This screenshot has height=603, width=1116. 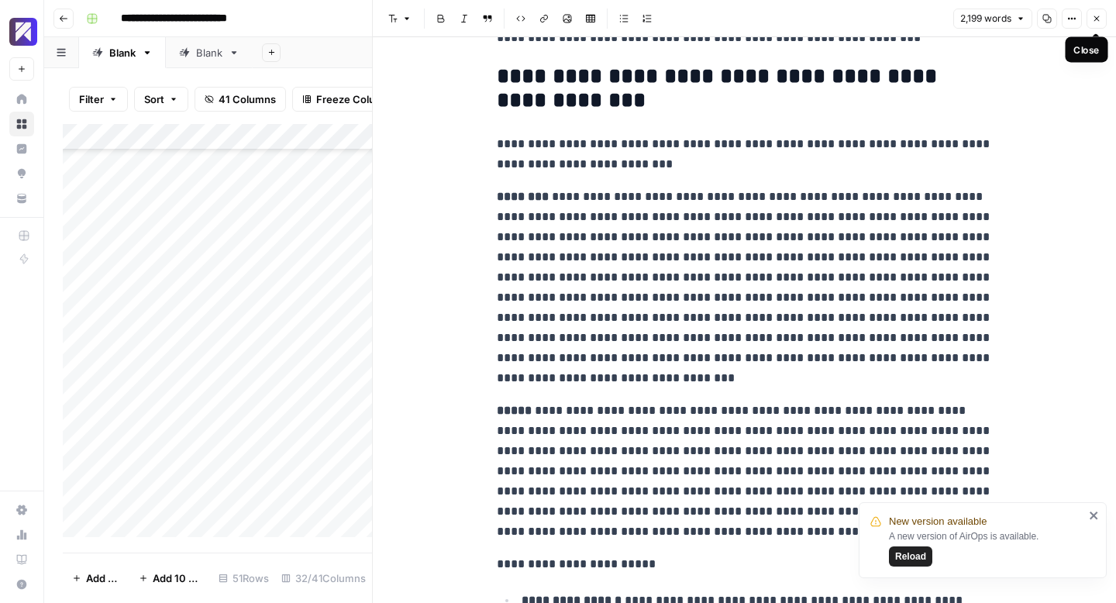 What do you see at coordinates (22, 584) in the screenshot?
I see `button: Help + Support` at bounding box center [22, 584].